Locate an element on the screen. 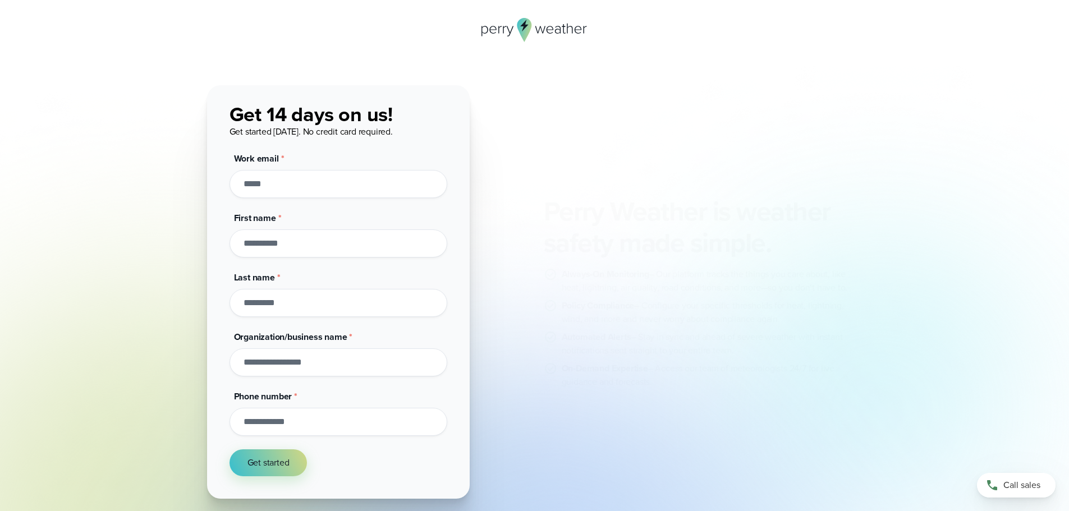  span: First name is located at coordinates (255, 218).